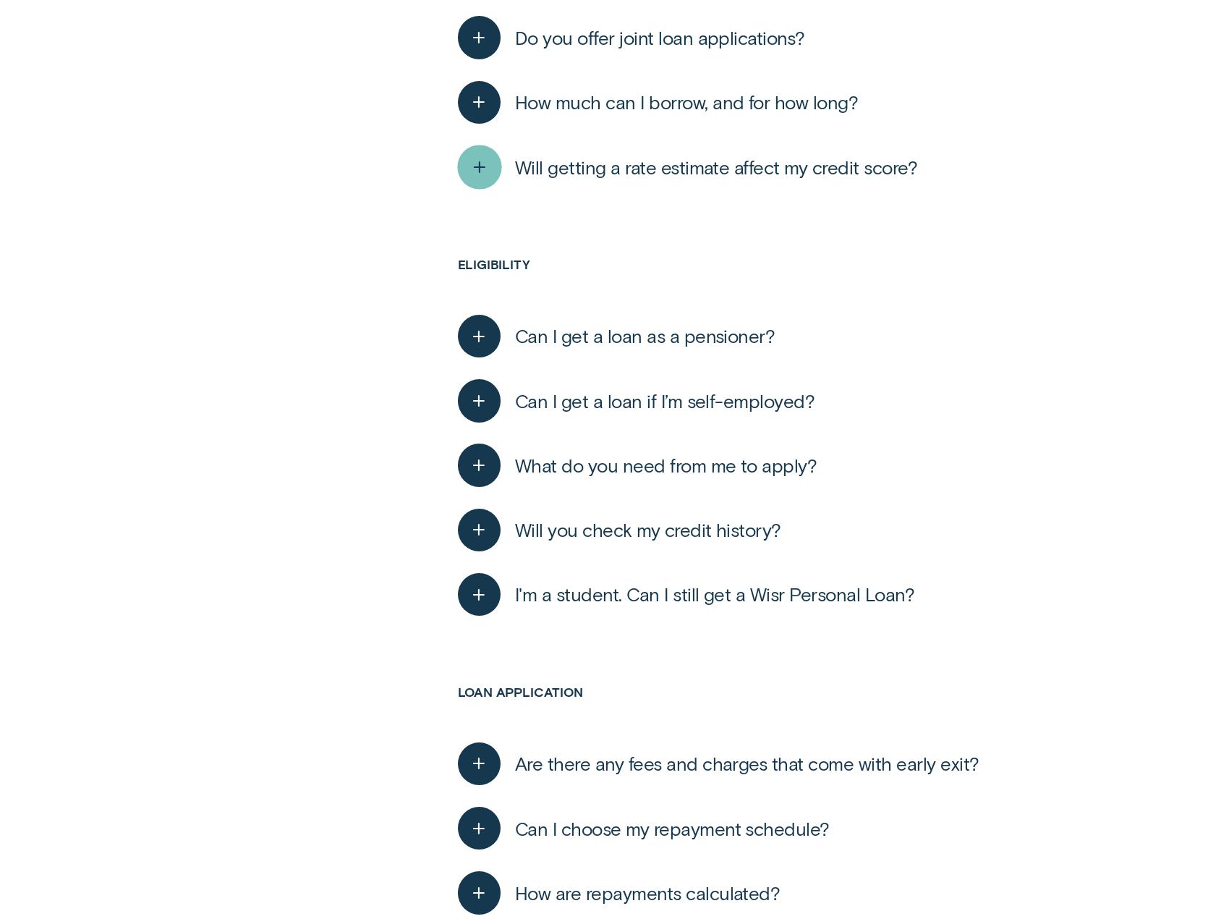  Describe the element at coordinates (687, 595) in the screenshot. I see `button: I'm a student. Can I still get a Wisr Personal Loan?` at that location.